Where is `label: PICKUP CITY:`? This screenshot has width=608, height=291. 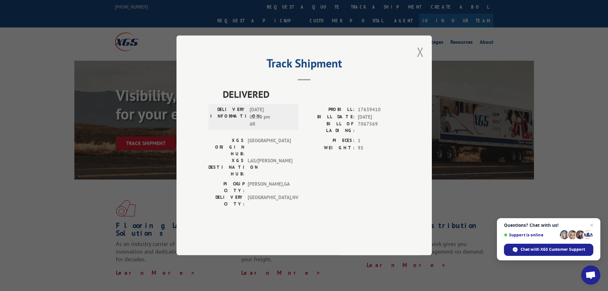 label: PICKUP CITY: is located at coordinates (226, 187).